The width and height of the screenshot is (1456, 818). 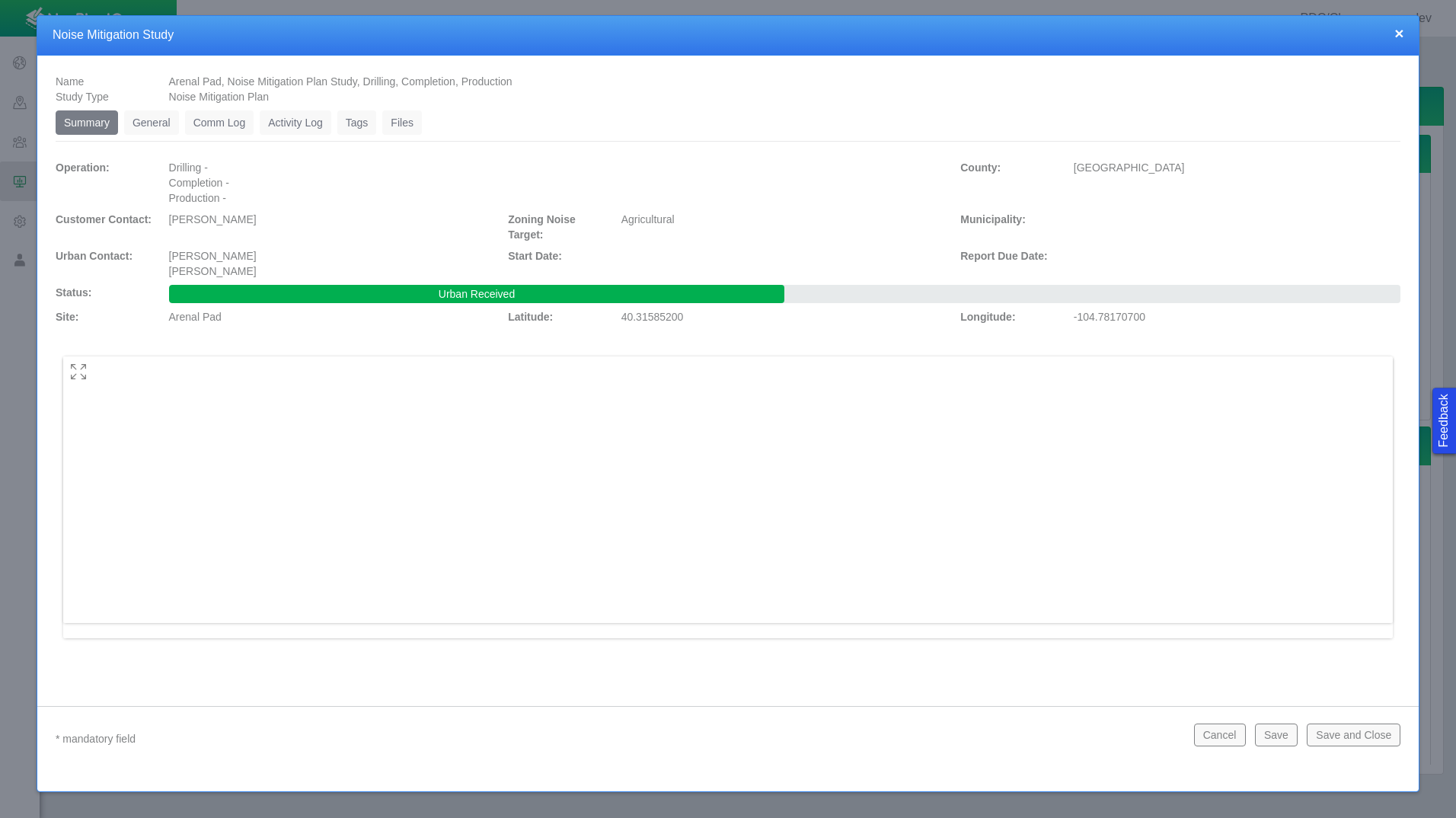 What do you see at coordinates (618, 739) in the screenshot?
I see `p: * mandatory field` at bounding box center [618, 739].